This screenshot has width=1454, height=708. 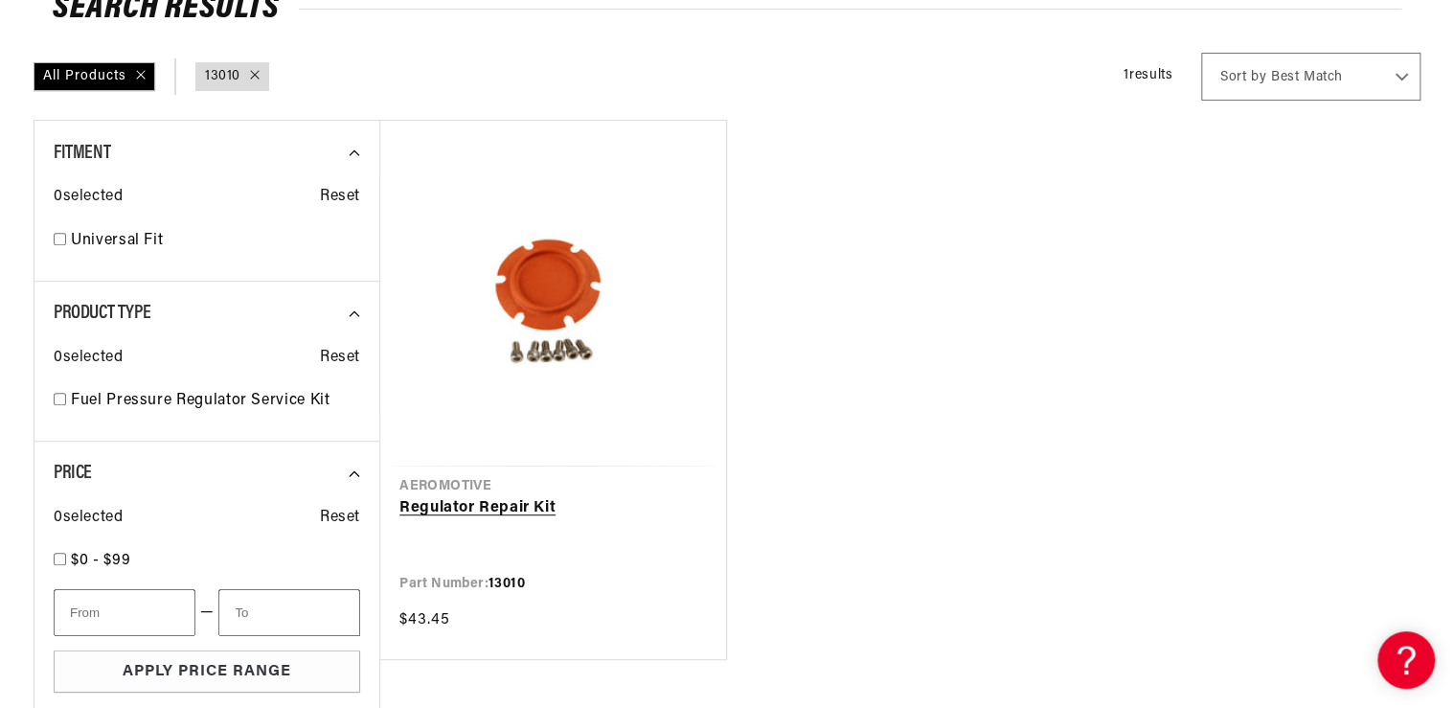 I want to click on span: $0 - $99, so click(x=101, y=561).